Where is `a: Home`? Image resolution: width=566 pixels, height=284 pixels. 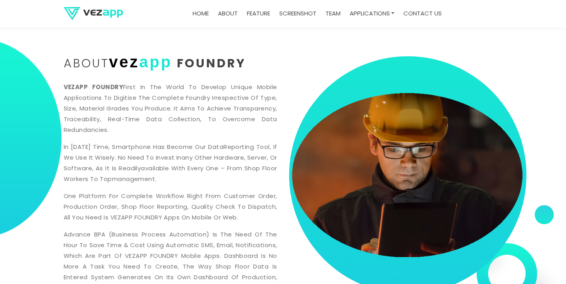 a: Home is located at coordinates (200, 13).